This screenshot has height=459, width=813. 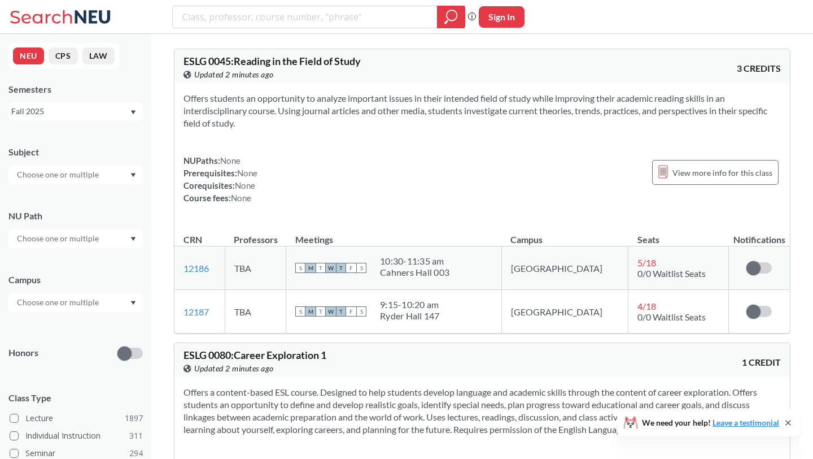 What do you see at coordinates (746, 422) in the screenshot?
I see `a: Leave a testimonial` at bounding box center [746, 422].